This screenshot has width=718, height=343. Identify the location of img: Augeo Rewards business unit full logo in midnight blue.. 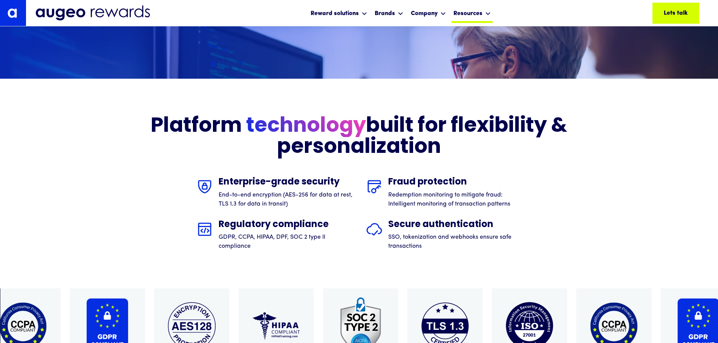
(93, 13).